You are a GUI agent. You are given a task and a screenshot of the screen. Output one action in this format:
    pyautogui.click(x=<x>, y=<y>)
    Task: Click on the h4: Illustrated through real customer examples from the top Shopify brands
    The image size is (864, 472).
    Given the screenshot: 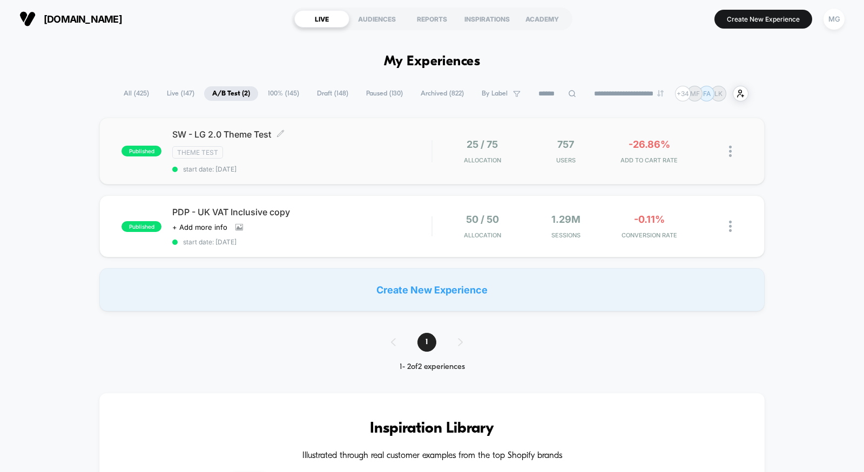 What is the action you would take?
    pyautogui.click(x=432, y=456)
    